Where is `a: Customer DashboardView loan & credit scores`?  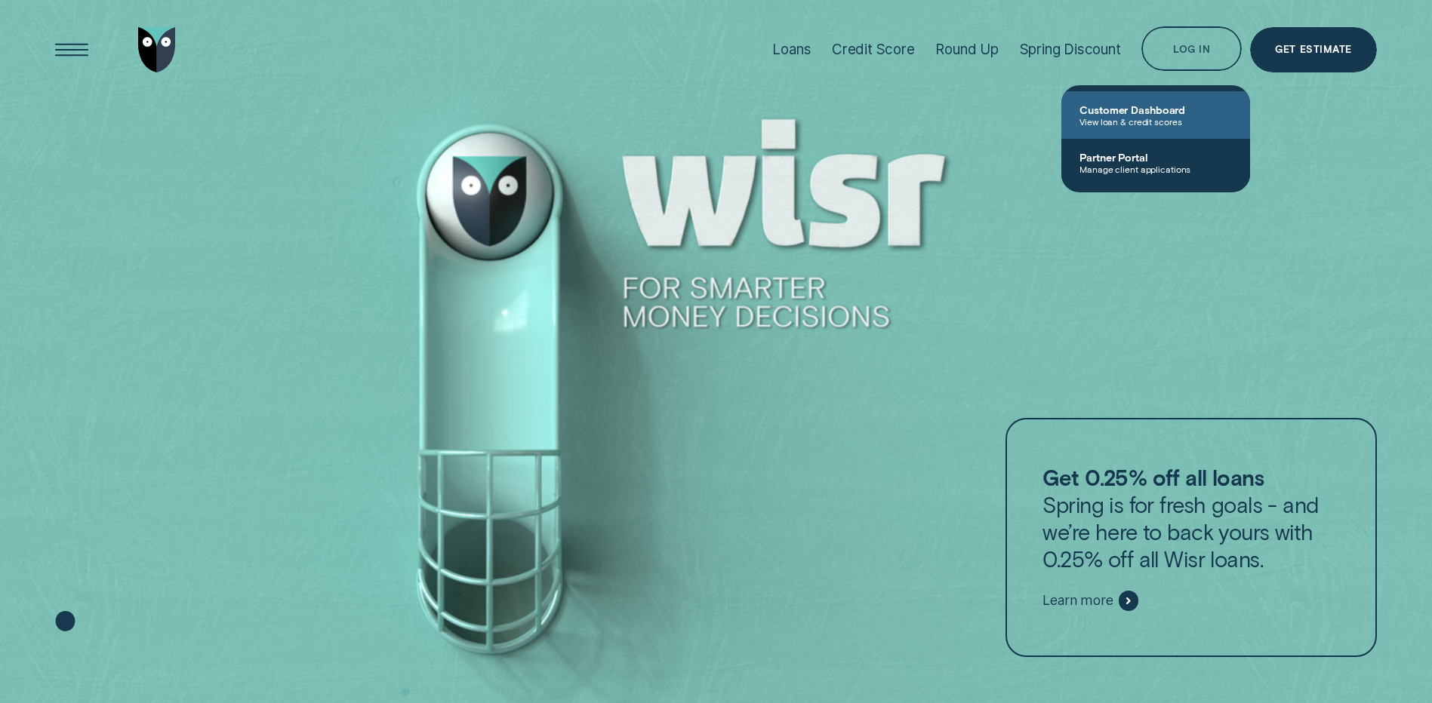
a: Customer DashboardView loan & credit scores is located at coordinates (1155, 115).